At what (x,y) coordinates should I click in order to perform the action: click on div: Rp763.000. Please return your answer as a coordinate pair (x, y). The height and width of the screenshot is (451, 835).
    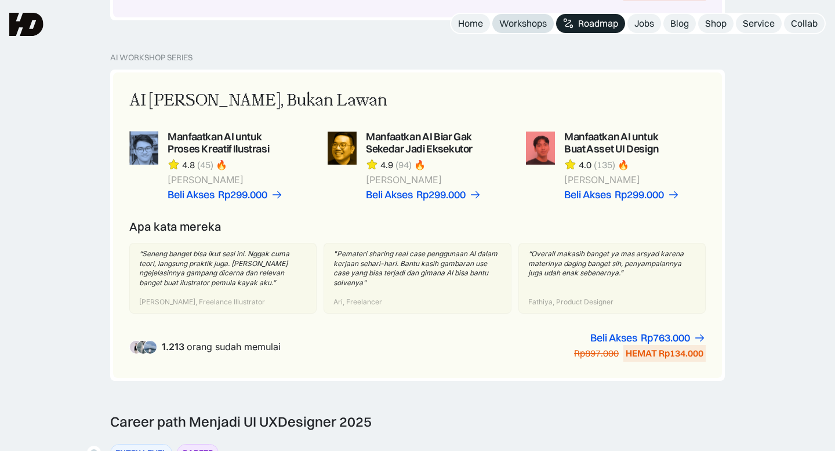
    Looking at the image, I should click on (665, 338).